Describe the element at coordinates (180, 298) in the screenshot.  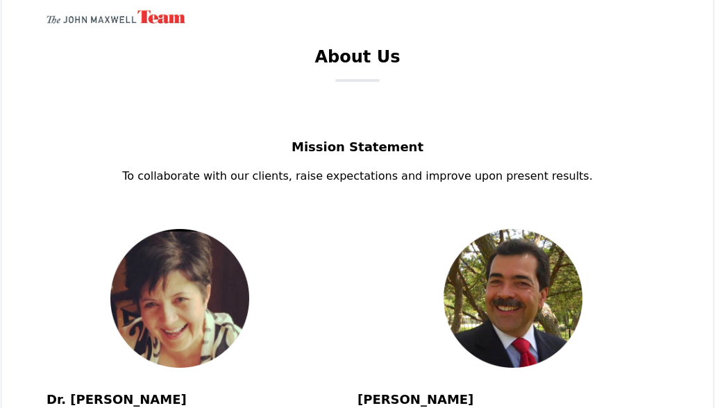
I see `img: Alicia Villarreal` at that location.